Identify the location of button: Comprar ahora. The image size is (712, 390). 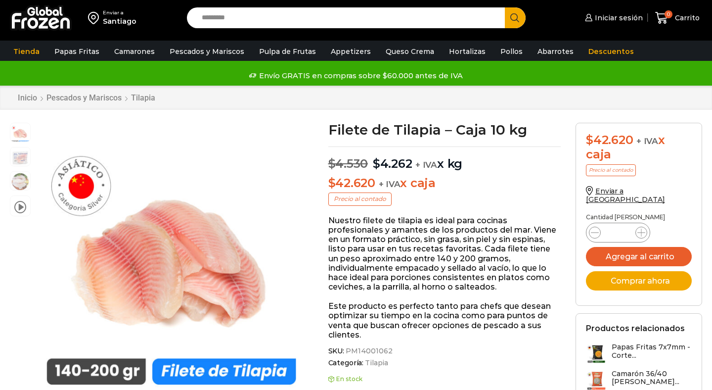
(639, 280).